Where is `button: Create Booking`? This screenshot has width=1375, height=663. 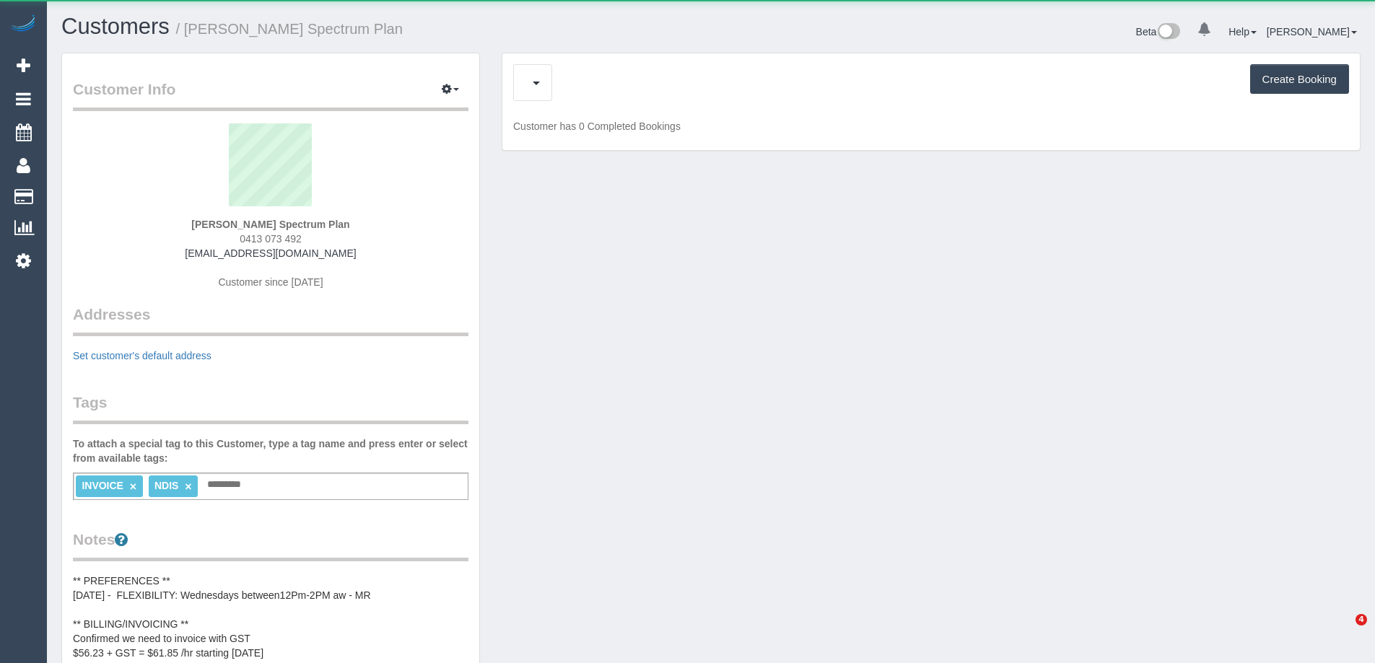
button: Create Booking is located at coordinates (1299, 79).